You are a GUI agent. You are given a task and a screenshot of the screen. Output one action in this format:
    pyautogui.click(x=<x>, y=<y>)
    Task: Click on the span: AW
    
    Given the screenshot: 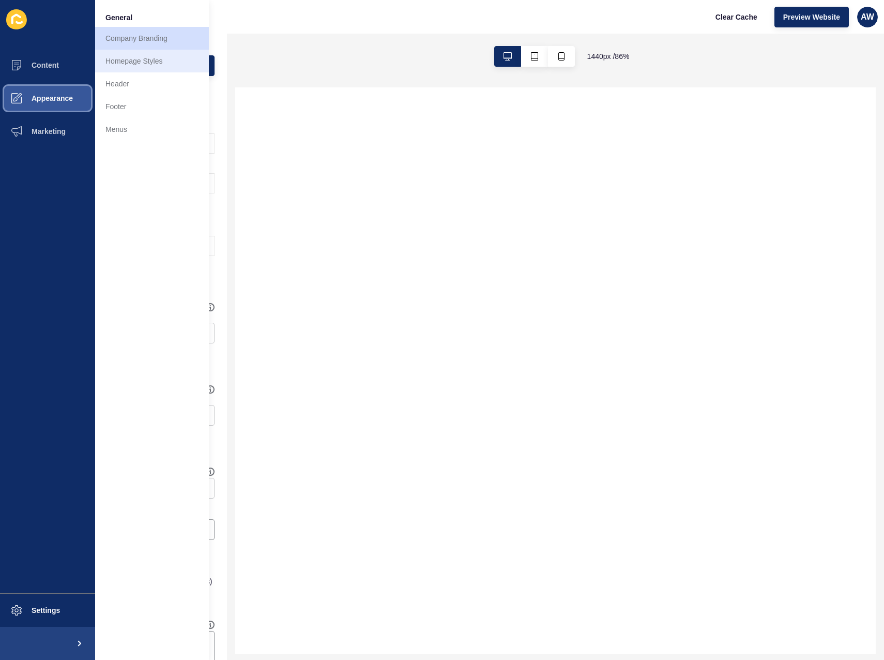 What is the action you would take?
    pyautogui.click(x=867, y=17)
    